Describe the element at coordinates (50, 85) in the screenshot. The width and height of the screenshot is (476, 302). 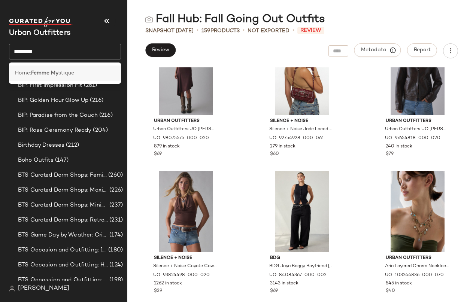
I see `span: BIP: First Impression Fit` at that location.